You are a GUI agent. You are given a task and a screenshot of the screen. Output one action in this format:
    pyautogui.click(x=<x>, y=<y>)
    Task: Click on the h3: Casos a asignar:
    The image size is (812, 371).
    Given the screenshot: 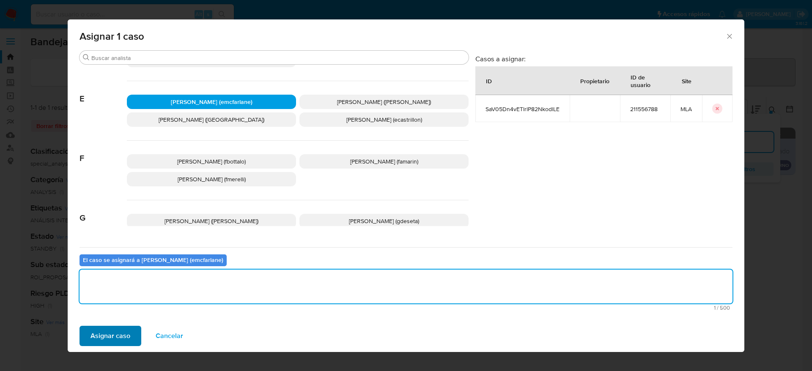 What is the action you would take?
    pyautogui.click(x=604, y=59)
    